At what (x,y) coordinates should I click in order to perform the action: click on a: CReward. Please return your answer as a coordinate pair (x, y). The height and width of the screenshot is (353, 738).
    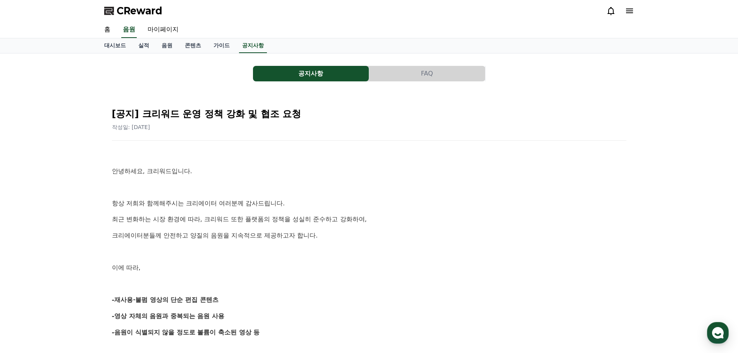
    Looking at the image, I should click on (133, 11).